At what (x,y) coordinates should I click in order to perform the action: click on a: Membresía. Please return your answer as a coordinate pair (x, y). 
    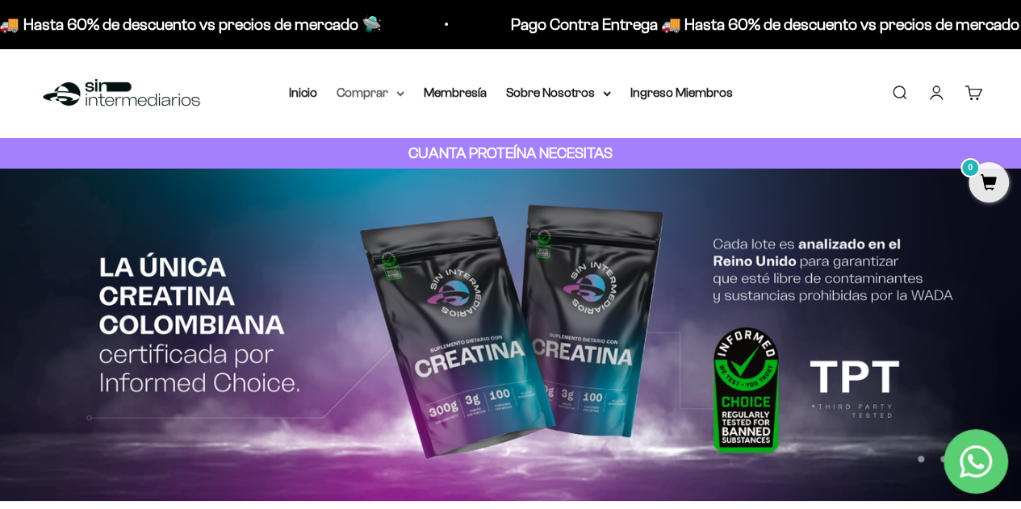
    Looking at the image, I should click on (455, 92).